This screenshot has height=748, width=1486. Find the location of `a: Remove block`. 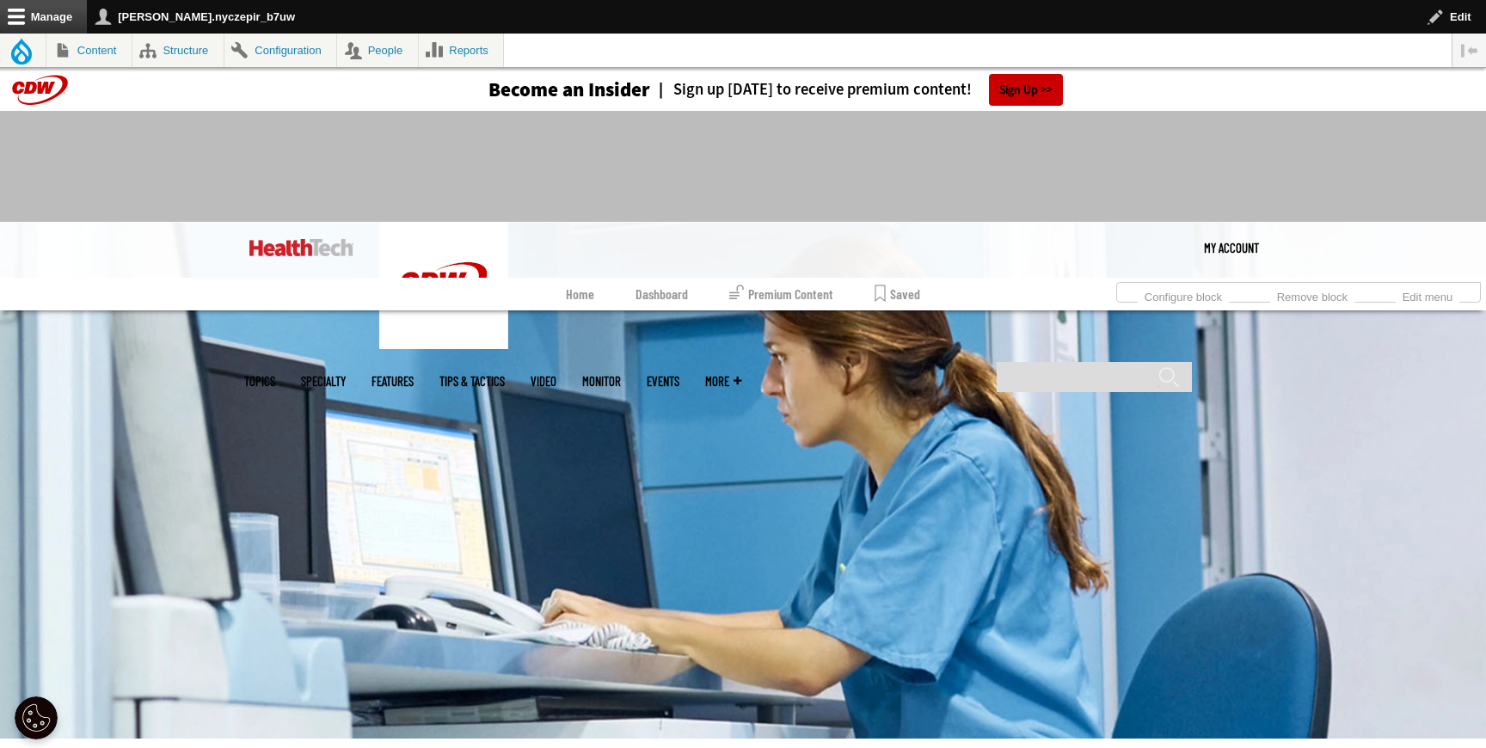

a: Remove block is located at coordinates (1312, 295).